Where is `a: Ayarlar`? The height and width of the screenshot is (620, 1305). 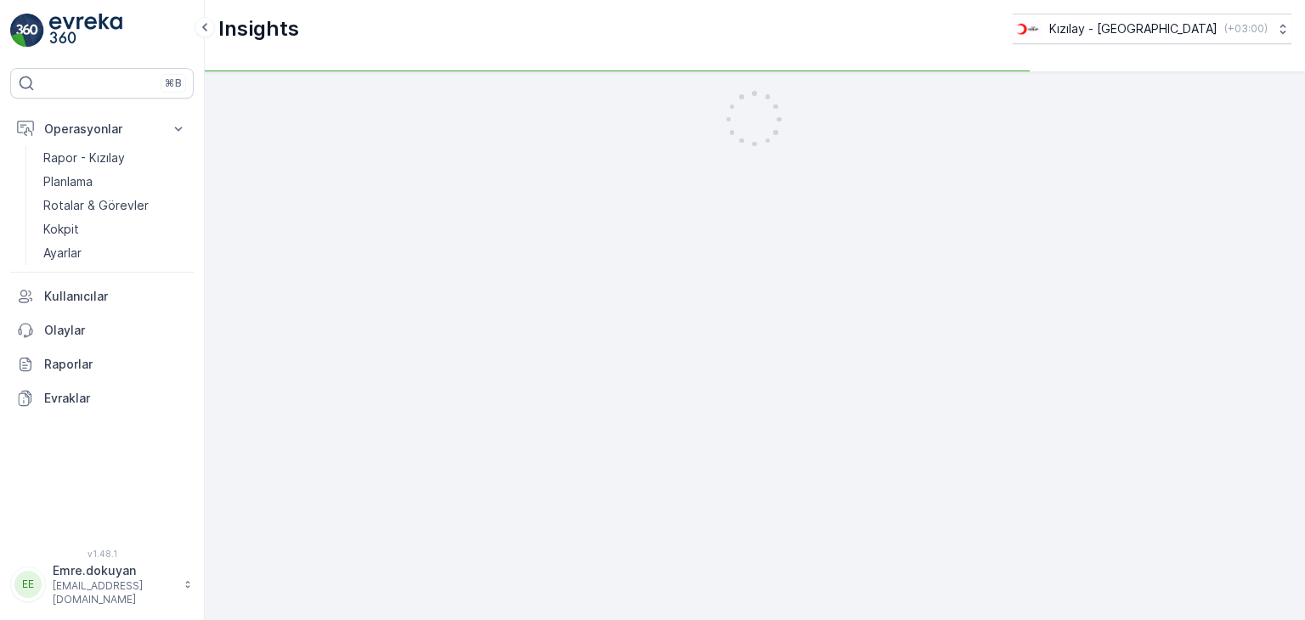 a: Ayarlar is located at coordinates (115, 253).